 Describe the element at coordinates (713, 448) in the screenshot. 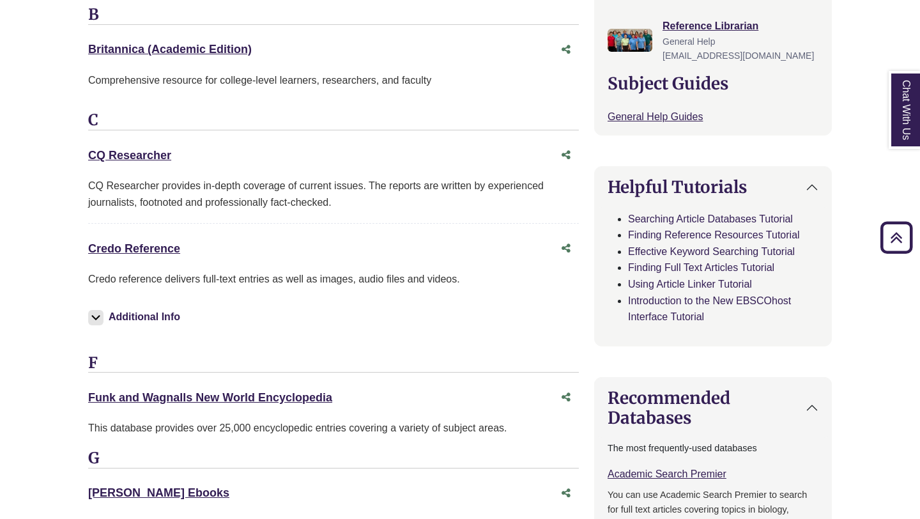

I see `p: The most frequently-used databases` at that location.